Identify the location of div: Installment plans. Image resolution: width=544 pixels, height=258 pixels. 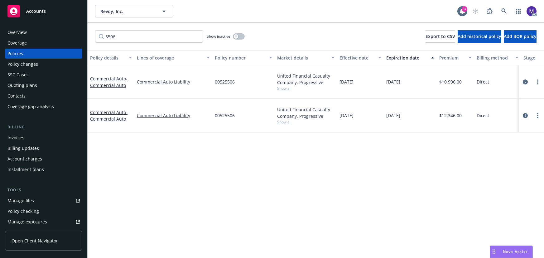
(26, 169).